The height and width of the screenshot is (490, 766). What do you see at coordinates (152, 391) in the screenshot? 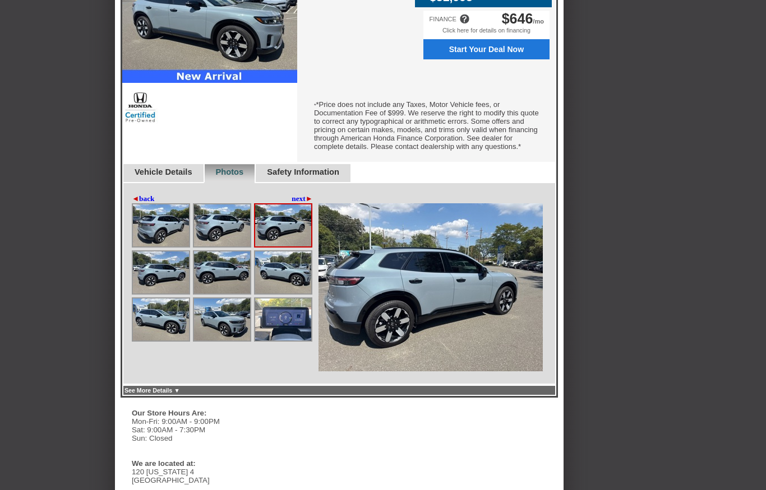
I see `a: See More Details ▼` at bounding box center [152, 391].